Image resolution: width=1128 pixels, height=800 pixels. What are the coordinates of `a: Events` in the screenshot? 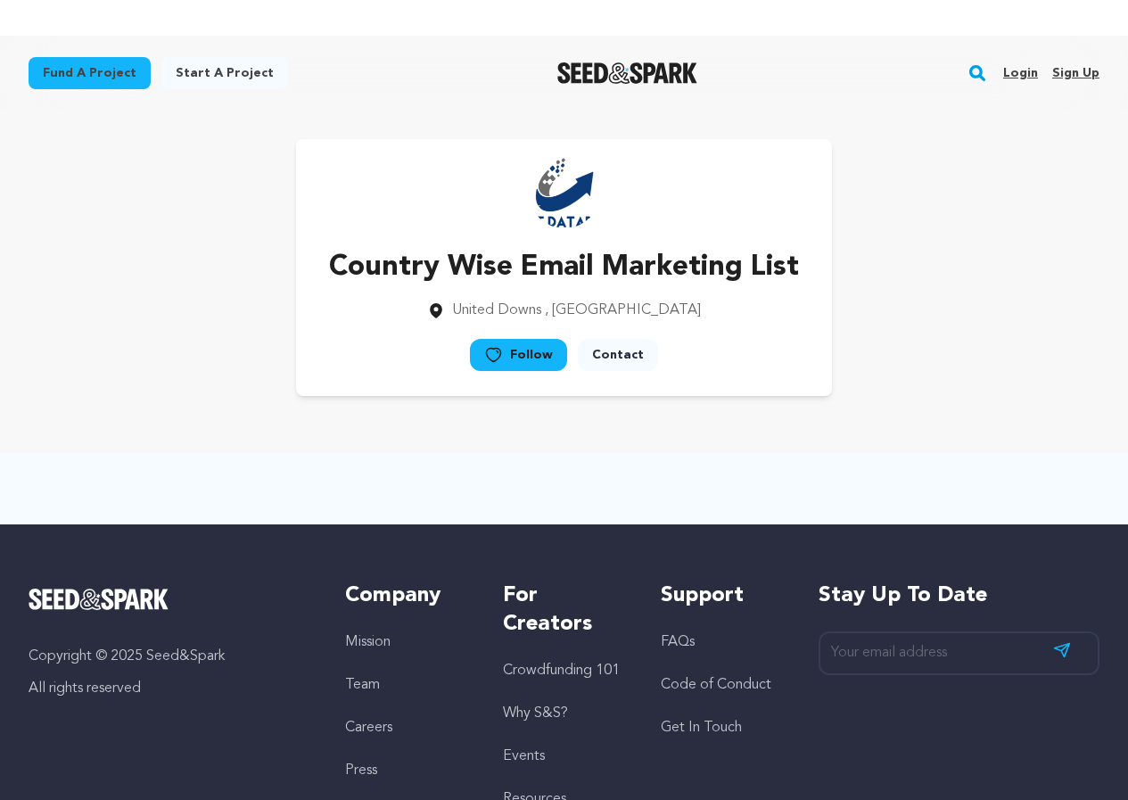 It's located at (523, 756).